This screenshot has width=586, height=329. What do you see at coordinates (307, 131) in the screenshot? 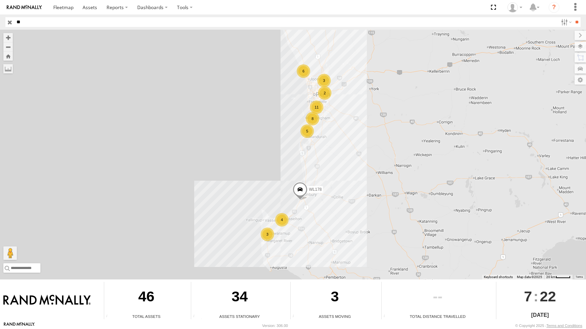
I see `div: 5` at bounding box center [307, 131].